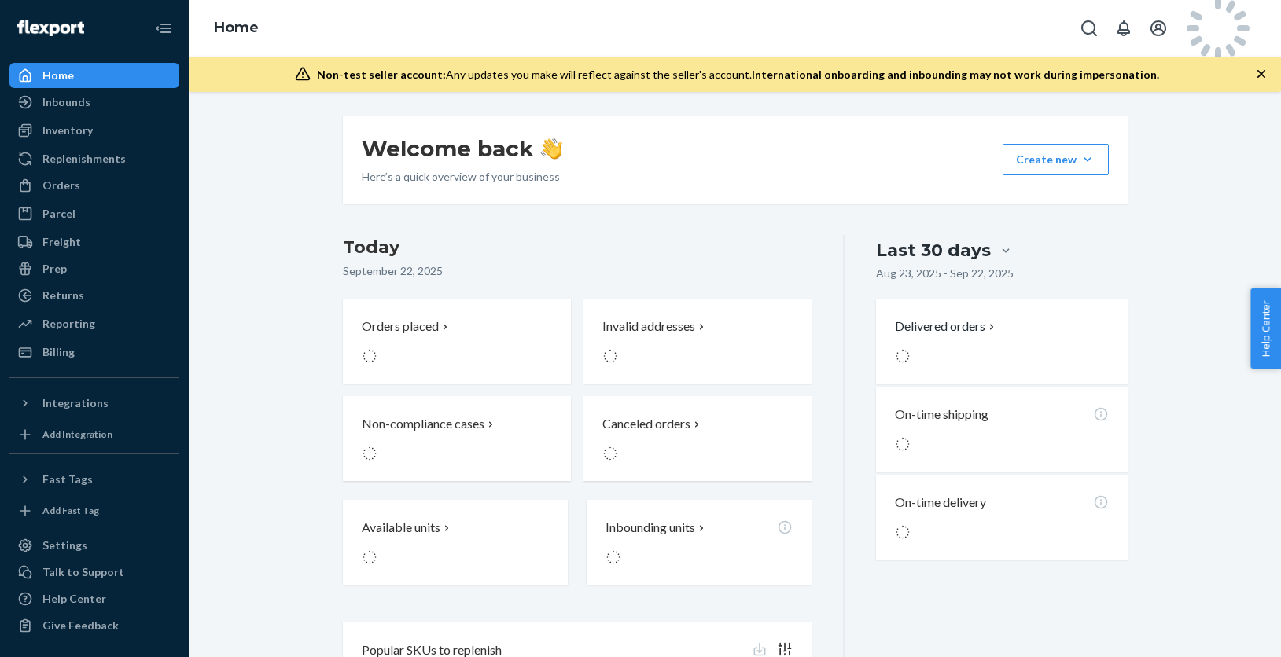  What do you see at coordinates (59, 214) in the screenshot?
I see `div: Parcel` at bounding box center [59, 214].